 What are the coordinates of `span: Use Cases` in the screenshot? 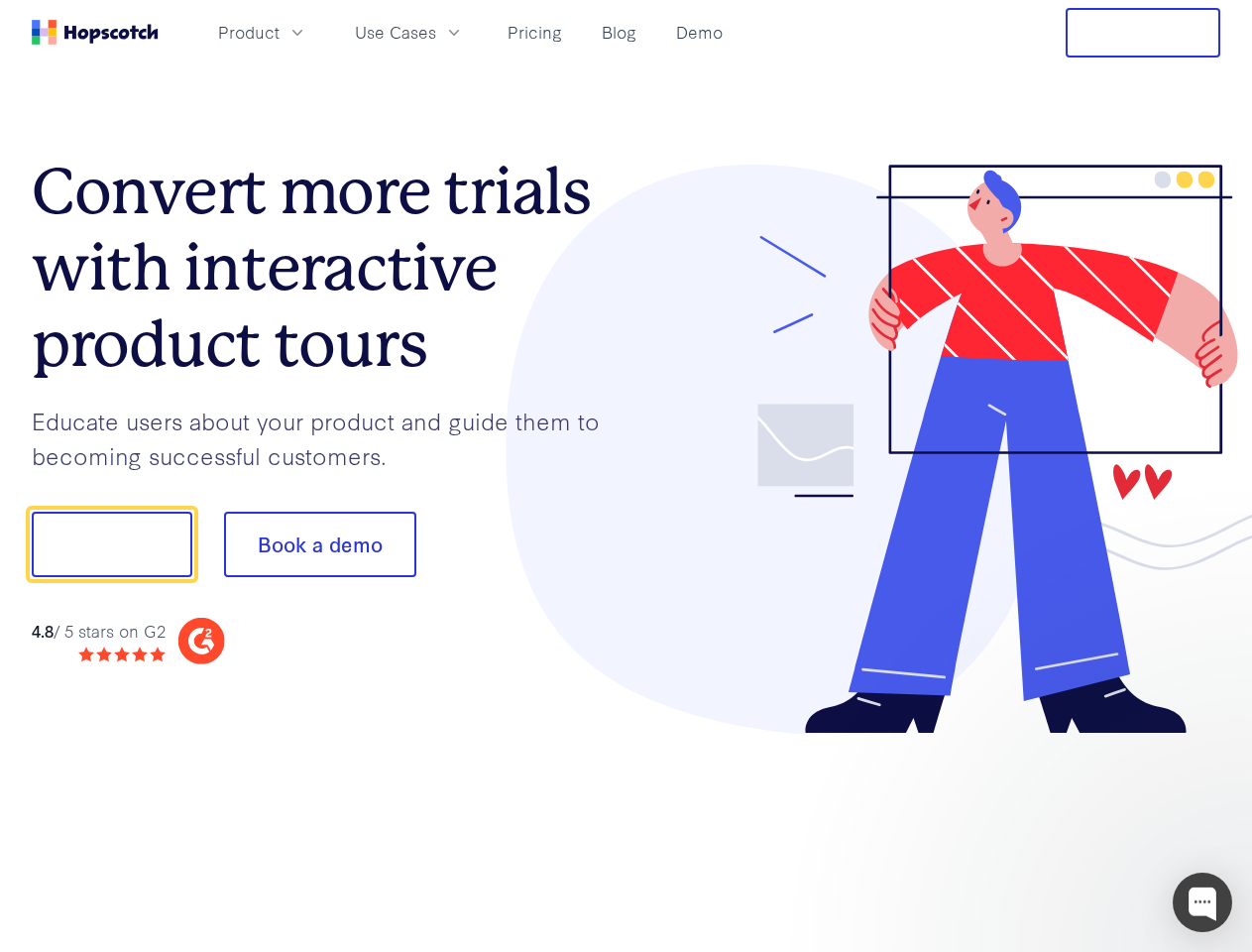 It's located at (396, 32).